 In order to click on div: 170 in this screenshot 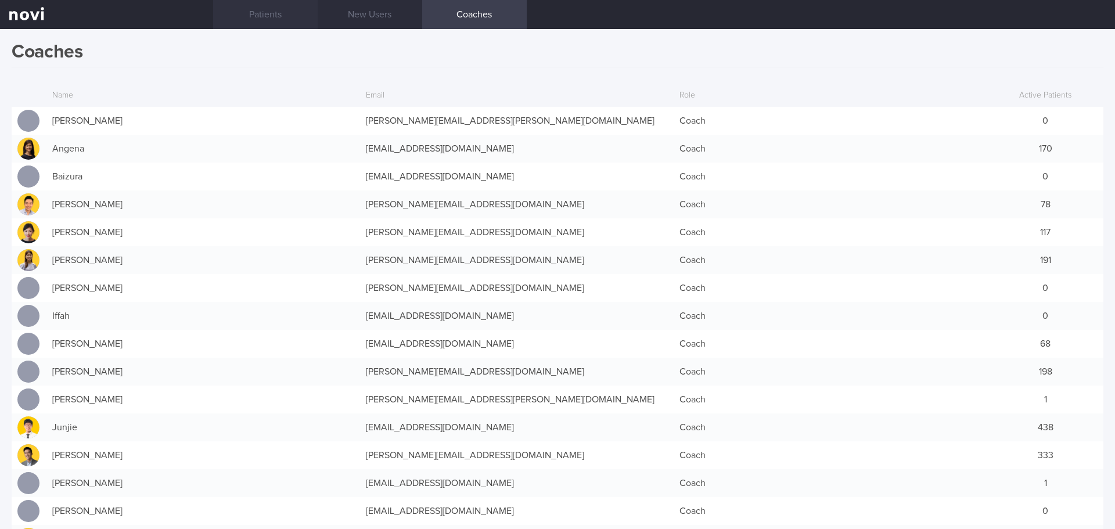, I will do `click(1045, 149)`.